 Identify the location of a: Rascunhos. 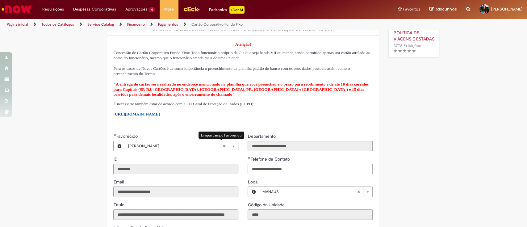
(443, 9).